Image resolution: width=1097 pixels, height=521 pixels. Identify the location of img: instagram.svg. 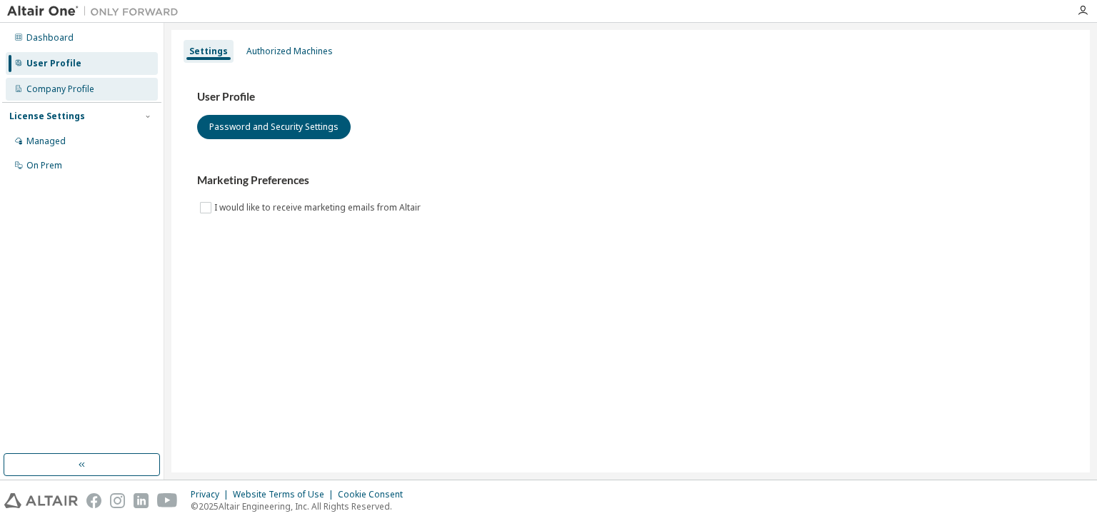
(117, 501).